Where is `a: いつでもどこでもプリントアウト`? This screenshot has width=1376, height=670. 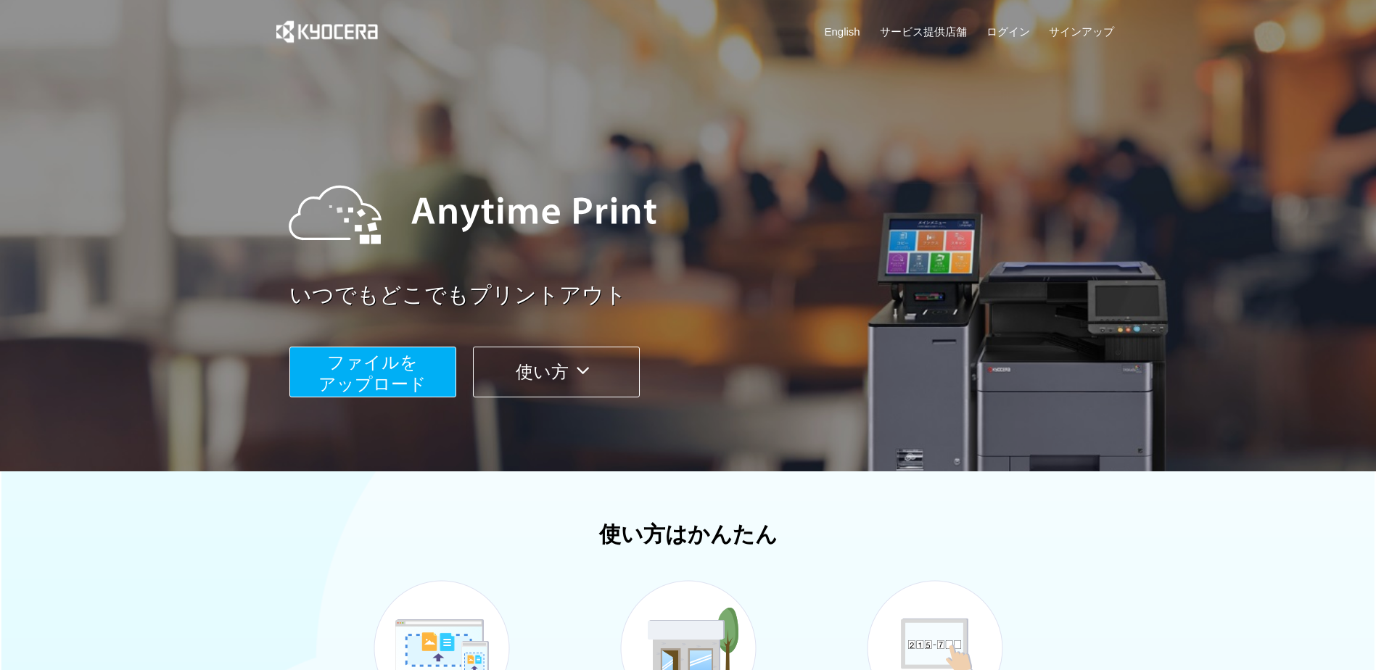
a: いつでもどこでもプリントアウト is located at coordinates (707, 295).